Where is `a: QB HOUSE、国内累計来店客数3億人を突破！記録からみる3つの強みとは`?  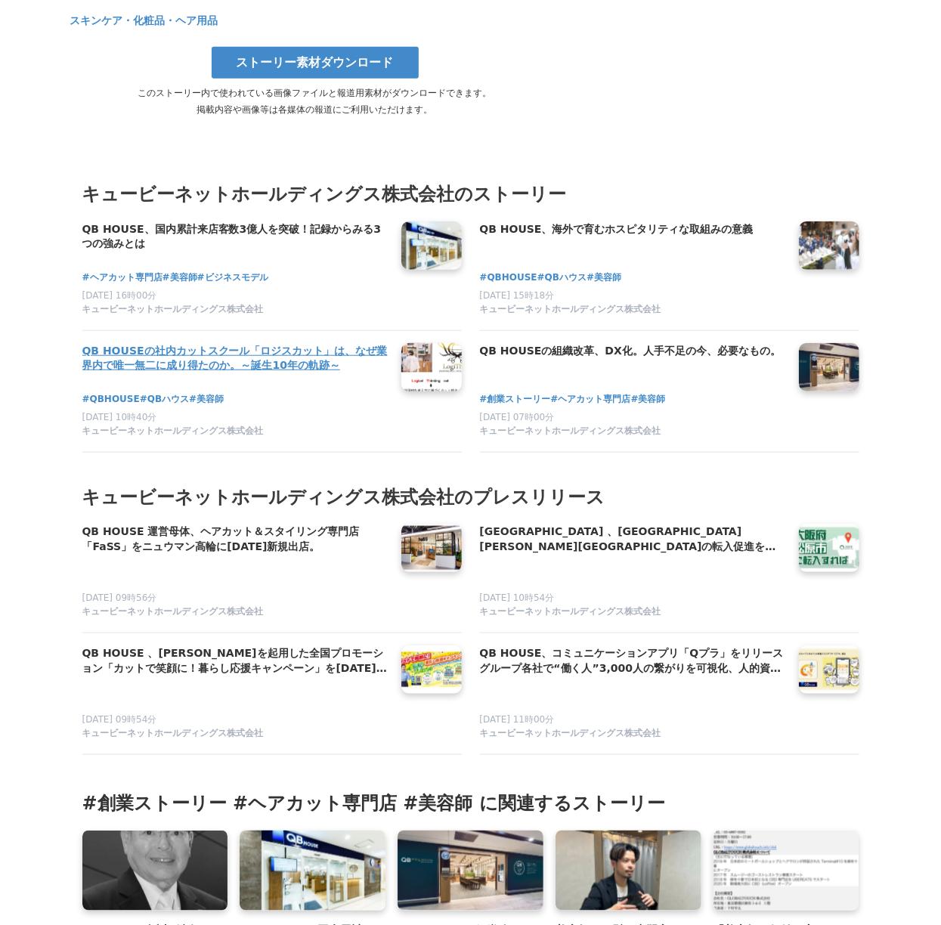
a: QB HOUSE、国内累計来店客数3億人を突破！記録からみる3つの強みとは is located at coordinates (236, 237).